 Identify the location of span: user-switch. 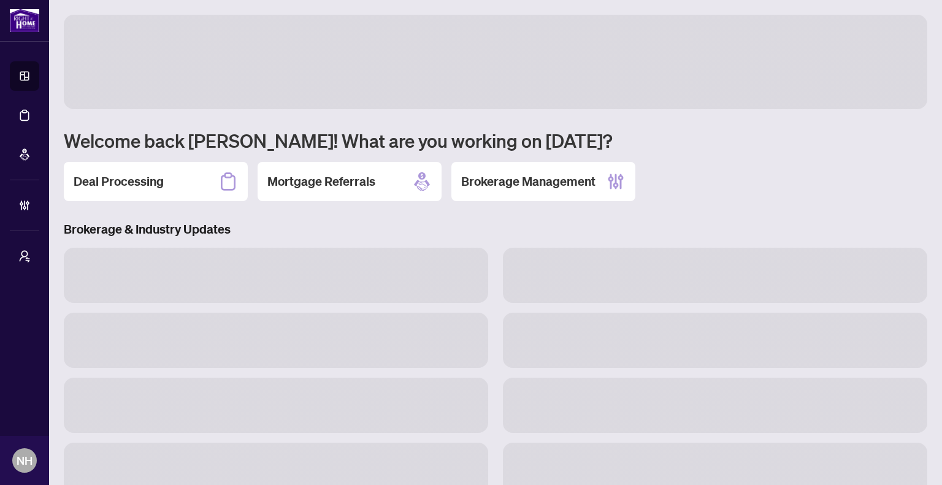
(25, 256).